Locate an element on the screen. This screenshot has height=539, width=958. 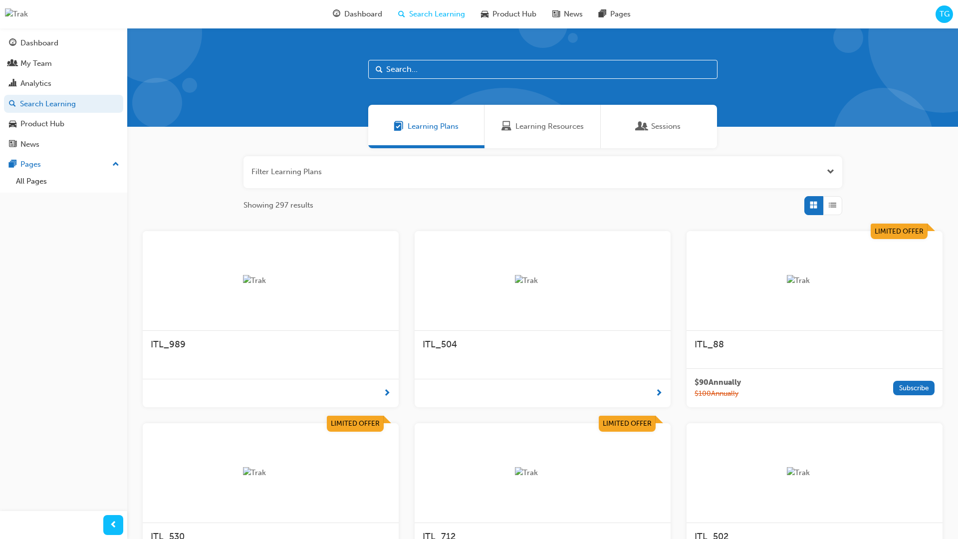
div: Pages is located at coordinates (30, 164).